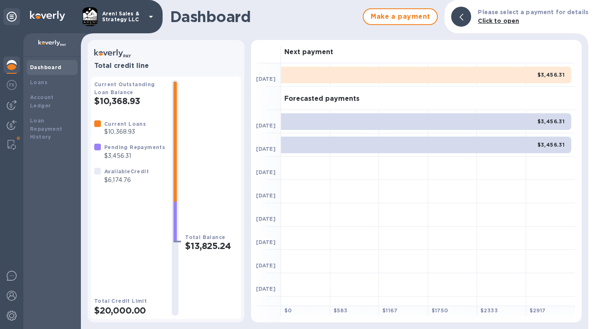 The height and width of the screenshot is (329, 595). What do you see at coordinates (498, 21) in the screenshot?
I see `b: Click to open` at bounding box center [498, 21].